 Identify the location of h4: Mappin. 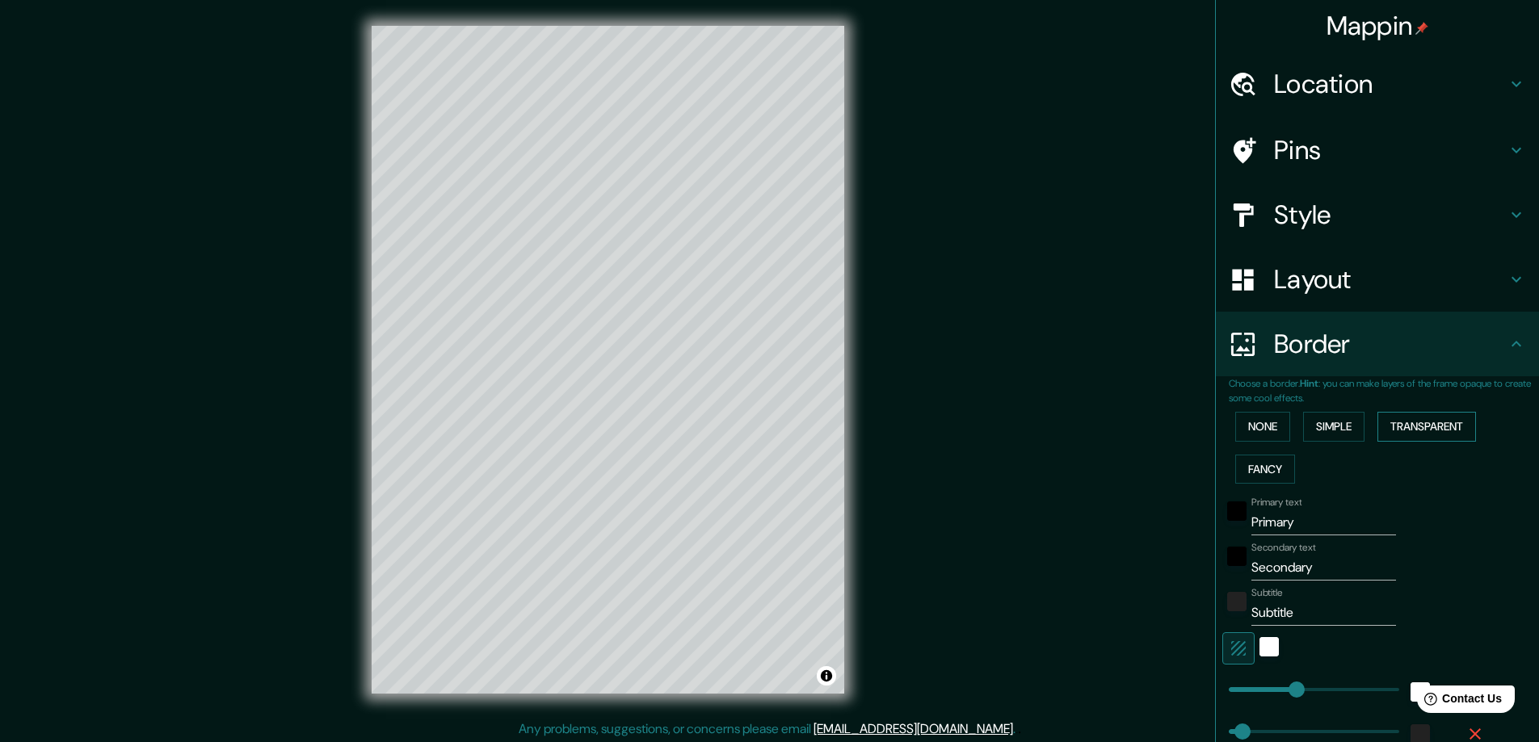
(1377, 26).